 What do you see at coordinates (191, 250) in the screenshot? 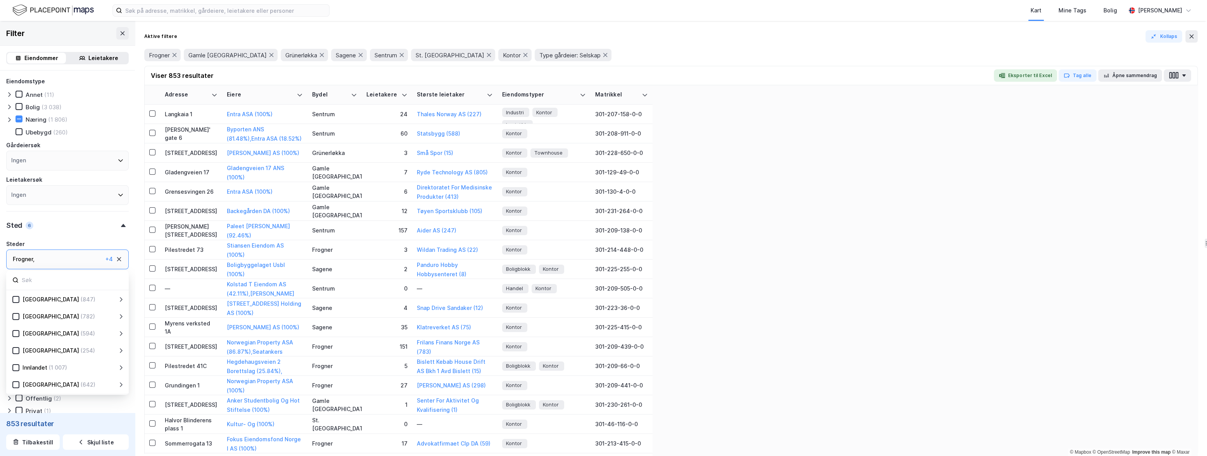
I see `div: Pilestredet 73` at bounding box center [191, 250].